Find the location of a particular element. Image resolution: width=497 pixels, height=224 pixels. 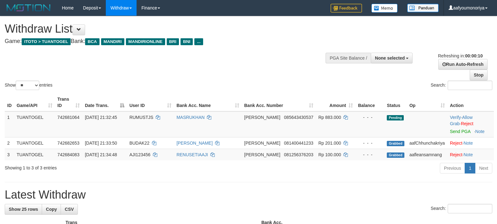

span: Rp 883.000 is located at coordinates (330, 117).